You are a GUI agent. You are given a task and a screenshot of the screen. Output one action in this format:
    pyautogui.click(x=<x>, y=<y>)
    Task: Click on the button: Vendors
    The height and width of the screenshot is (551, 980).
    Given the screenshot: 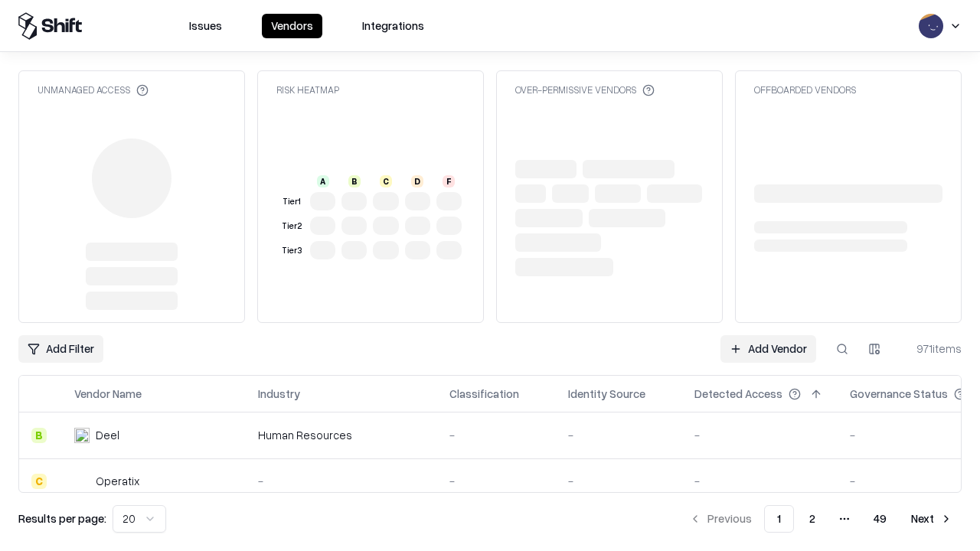 What is the action you would take?
    pyautogui.click(x=292, y=26)
    